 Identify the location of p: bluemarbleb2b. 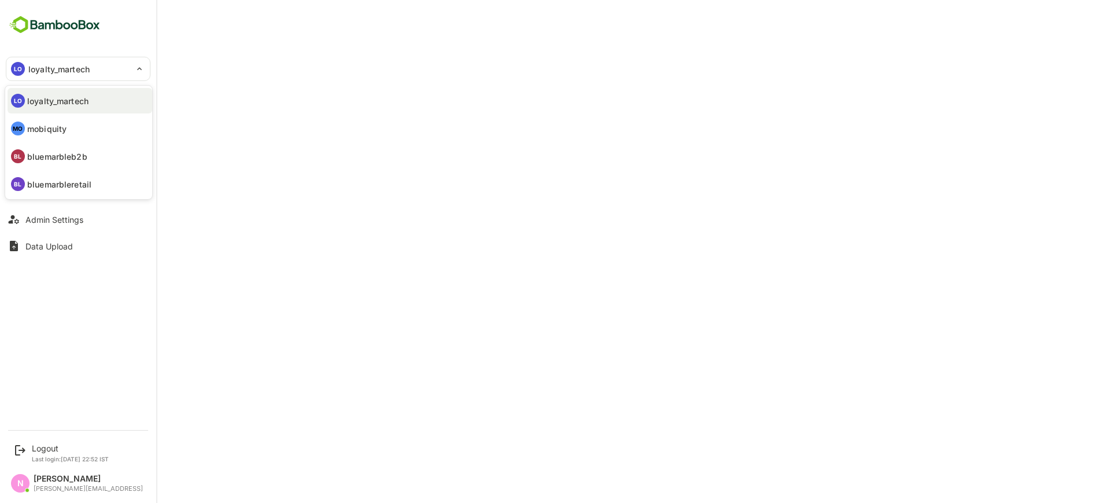
(57, 156).